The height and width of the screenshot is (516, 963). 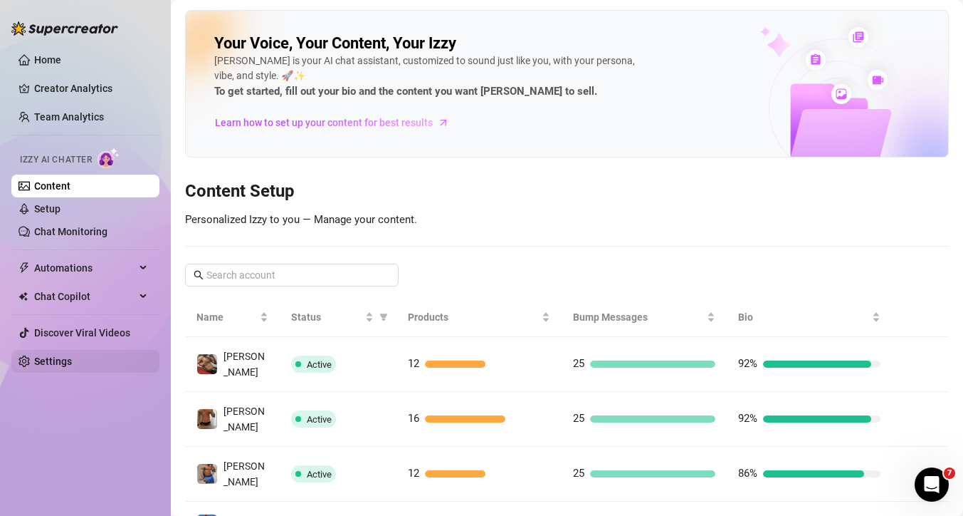 What do you see at coordinates (232, 317) in the screenshot?
I see `th: Name` at bounding box center [232, 317].